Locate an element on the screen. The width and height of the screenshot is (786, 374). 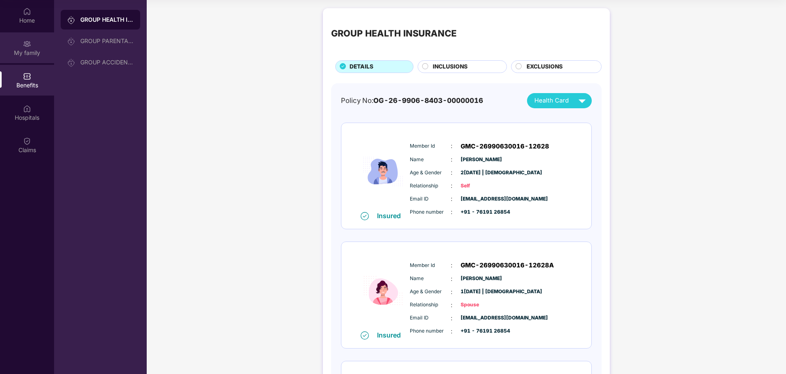
span: GMC-26990630016-12628A is located at coordinates (507, 265).